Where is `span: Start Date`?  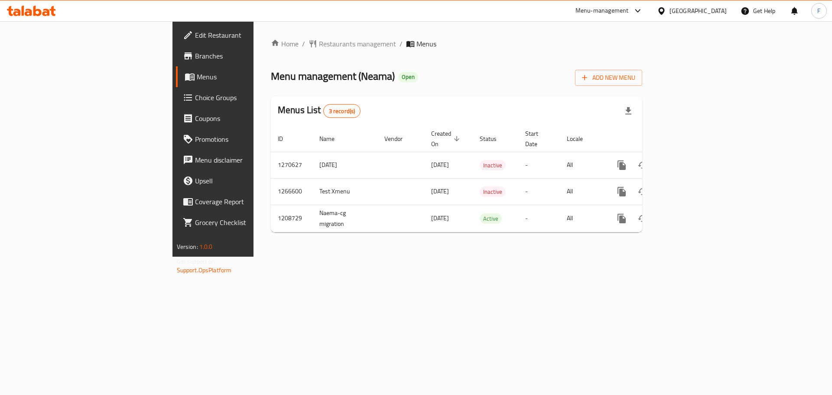
span: Start Date is located at coordinates (537, 139).